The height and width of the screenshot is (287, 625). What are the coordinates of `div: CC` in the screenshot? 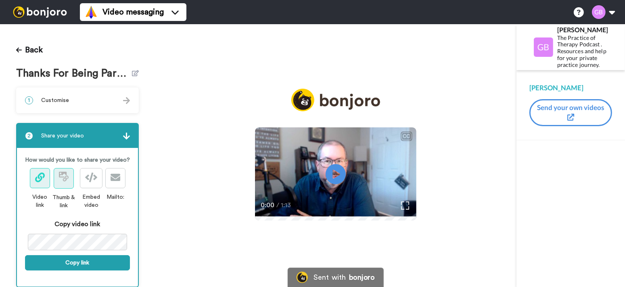 It's located at (406, 136).